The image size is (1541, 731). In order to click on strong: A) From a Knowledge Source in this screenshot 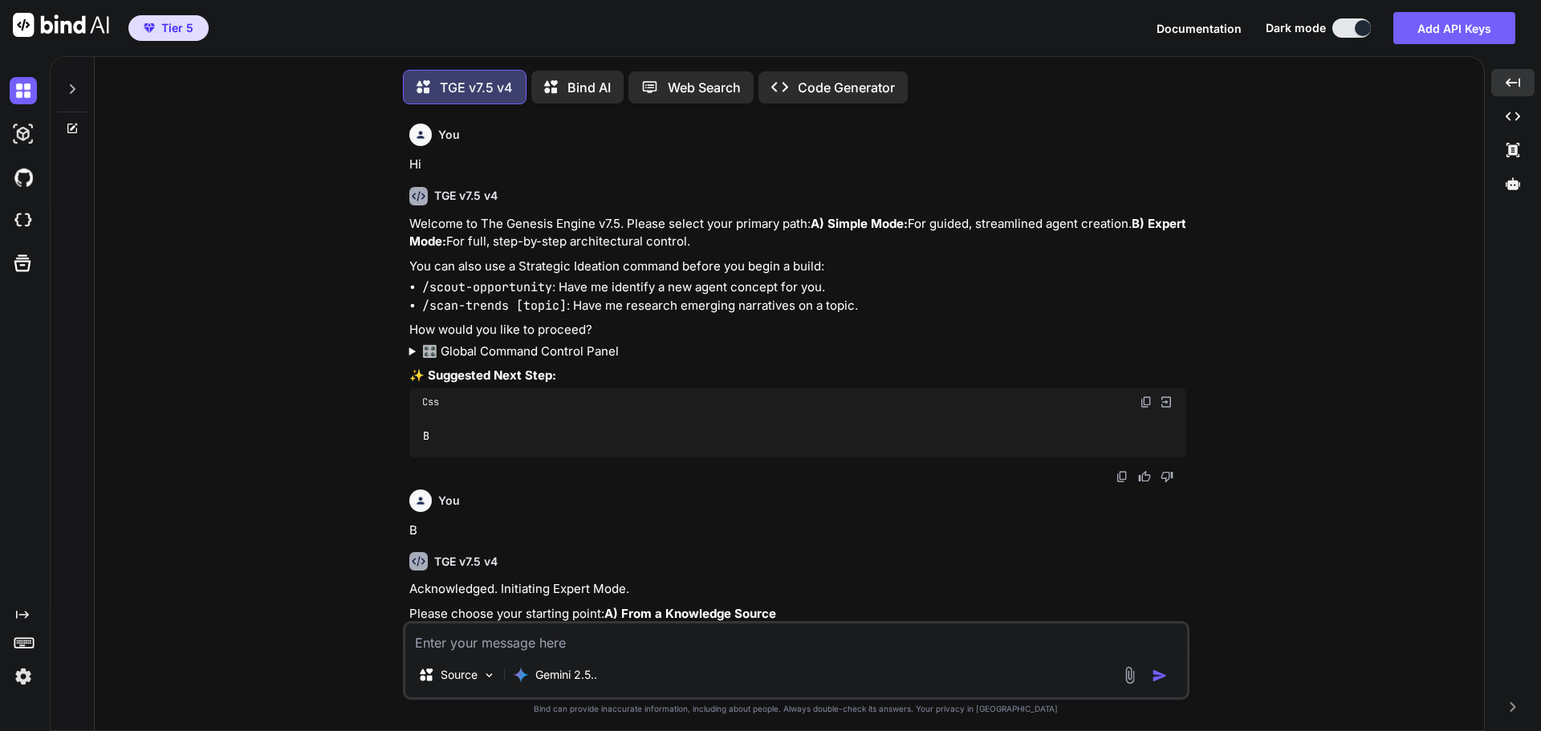, I will do `click(690, 613)`.